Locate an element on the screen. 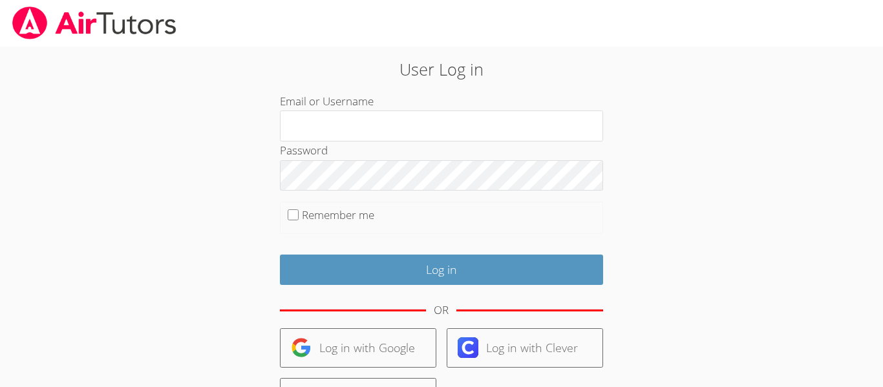 The width and height of the screenshot is (883, 387). label: Email or Username is located at coordinates (326, 101).